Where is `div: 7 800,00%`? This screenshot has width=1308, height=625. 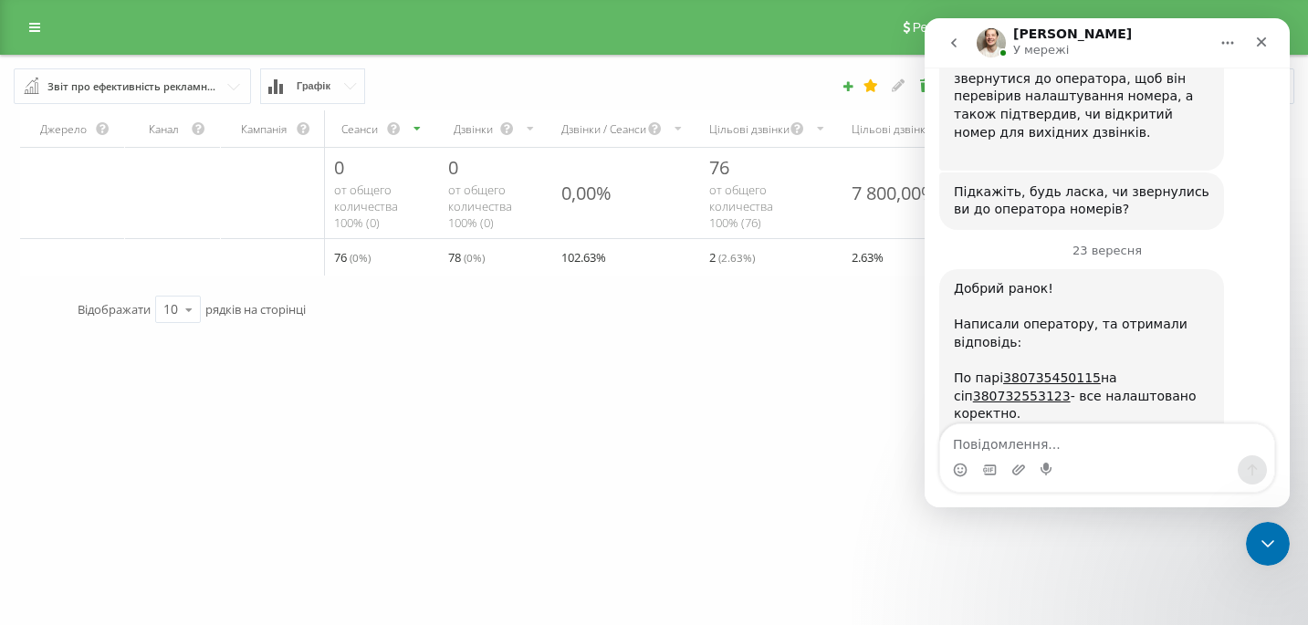
div: 7 800,00% is located at coordinates (894, 193).